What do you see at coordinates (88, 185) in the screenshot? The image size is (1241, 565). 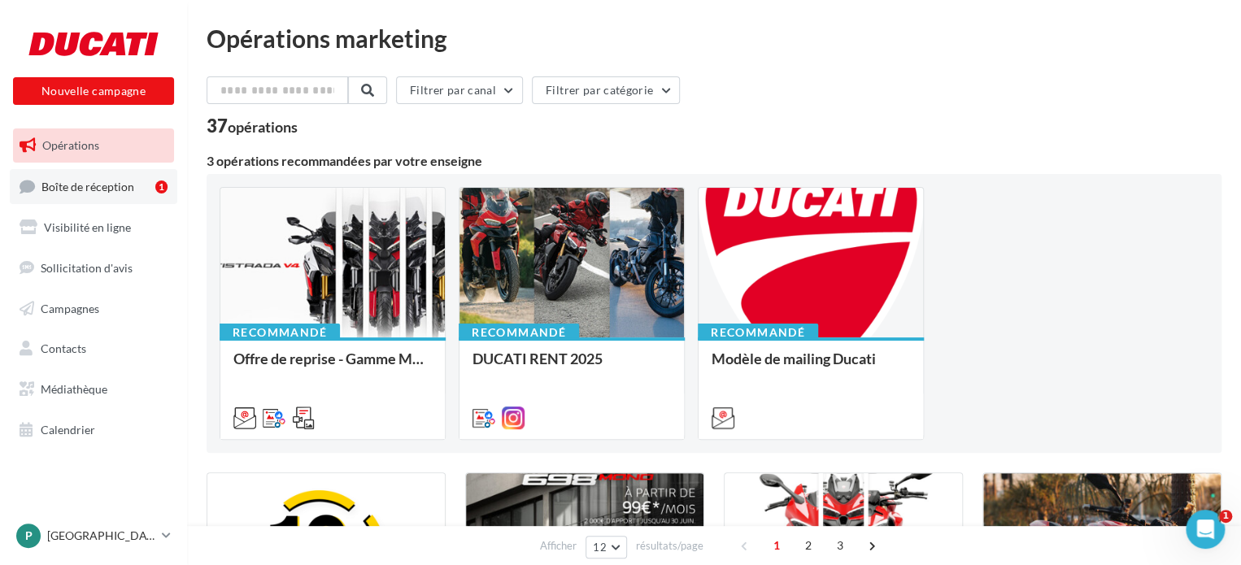 I see `span: Boîte de réception` at bounding box center [88, 185].